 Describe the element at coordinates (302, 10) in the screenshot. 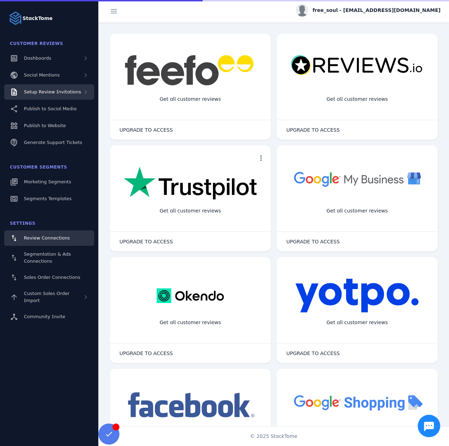

I see `img: profile.jpg` at that location.